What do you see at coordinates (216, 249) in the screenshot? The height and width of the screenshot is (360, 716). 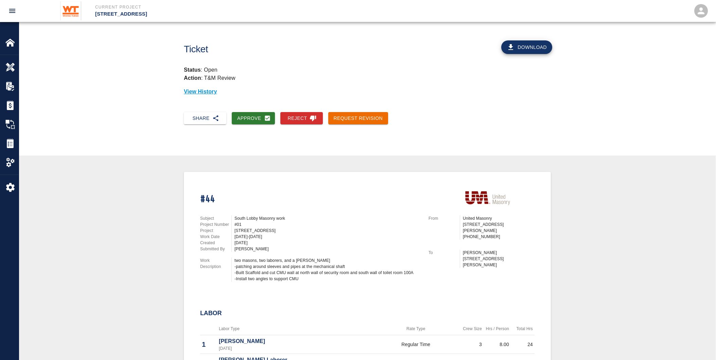 I see `p: Submitted By` at bounding box center [216, 249].